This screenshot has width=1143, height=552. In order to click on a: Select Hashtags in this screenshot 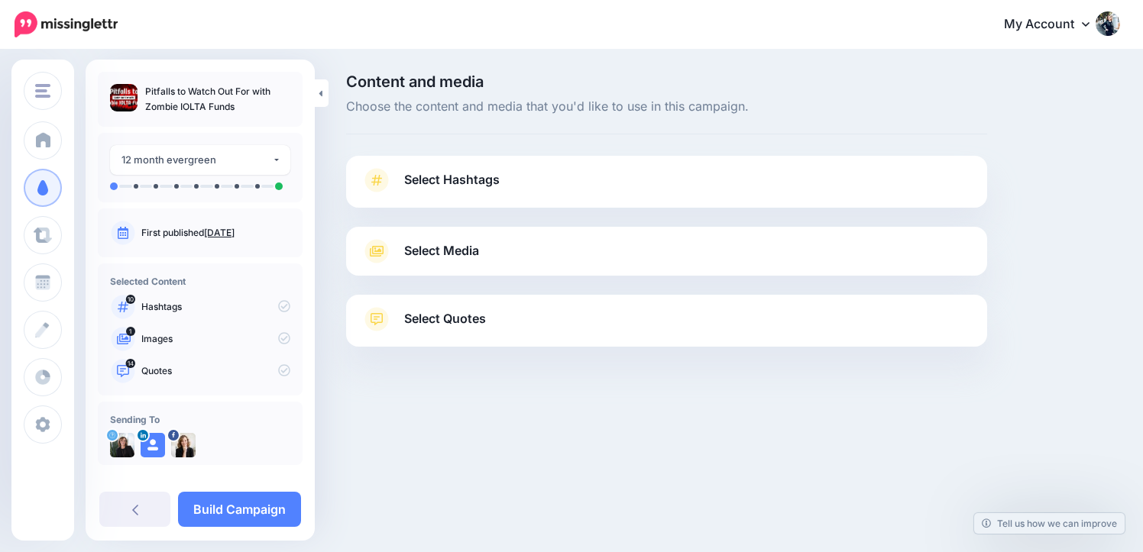, I will do `click(666, 188)`.